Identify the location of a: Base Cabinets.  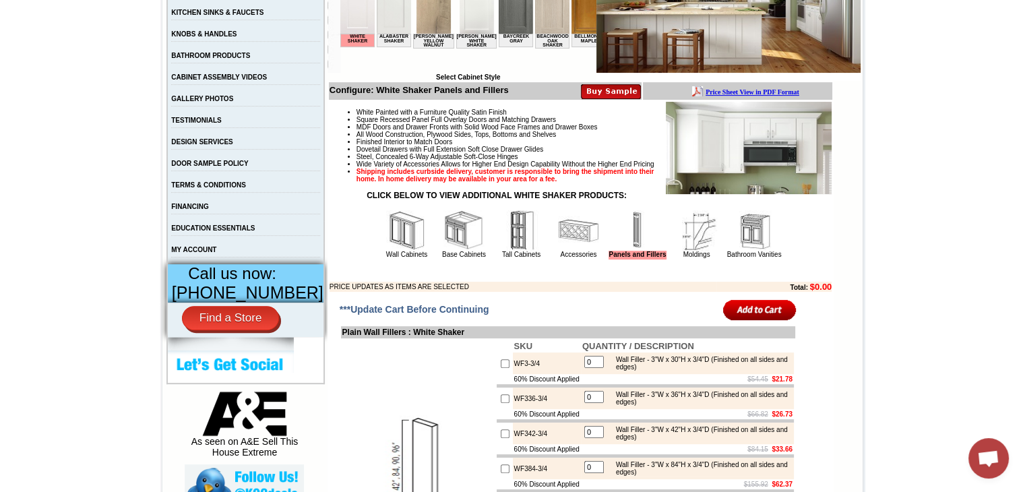
(464, 254).